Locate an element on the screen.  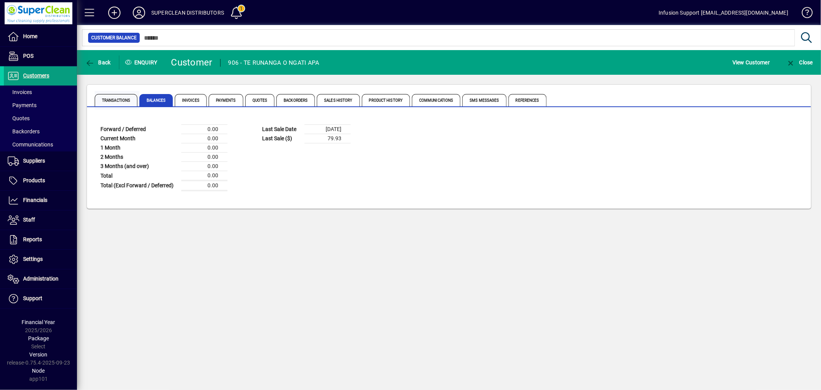
a: Settings is located at coordinates (40, 259).